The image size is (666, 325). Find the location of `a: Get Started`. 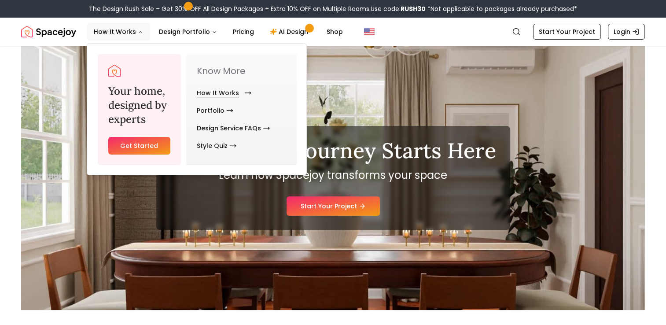

a: Get Started is located at coordinates (139, 146).